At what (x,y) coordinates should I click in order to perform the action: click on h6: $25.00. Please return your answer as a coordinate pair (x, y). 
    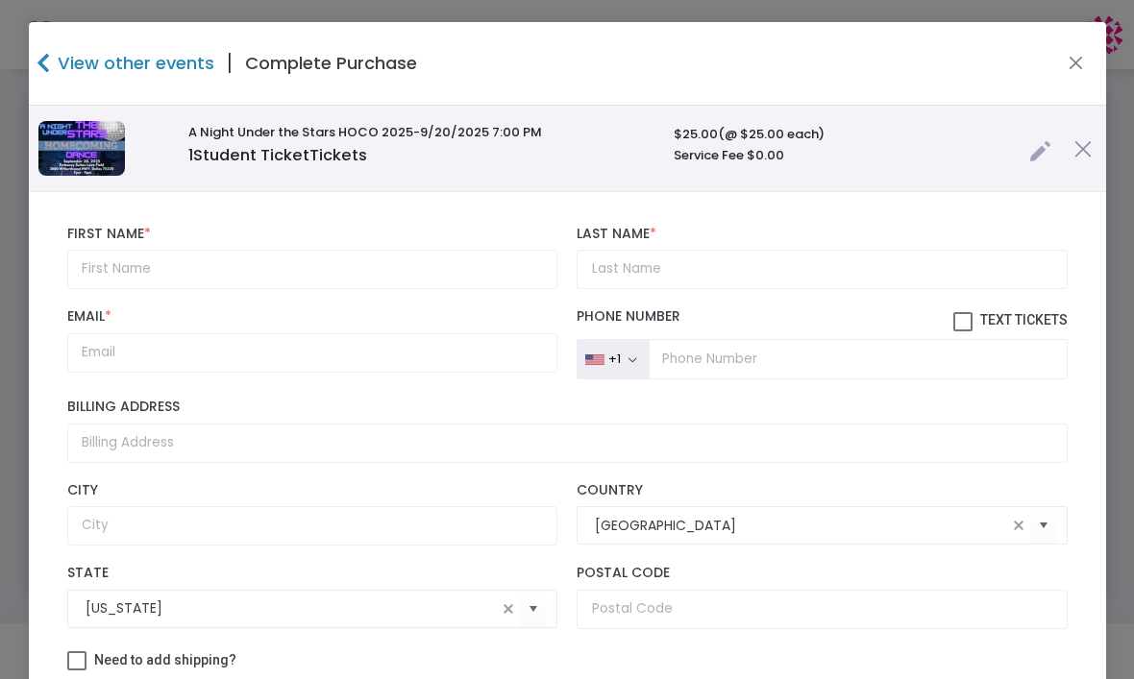
    Looking at the image, I should click on (842, 134).